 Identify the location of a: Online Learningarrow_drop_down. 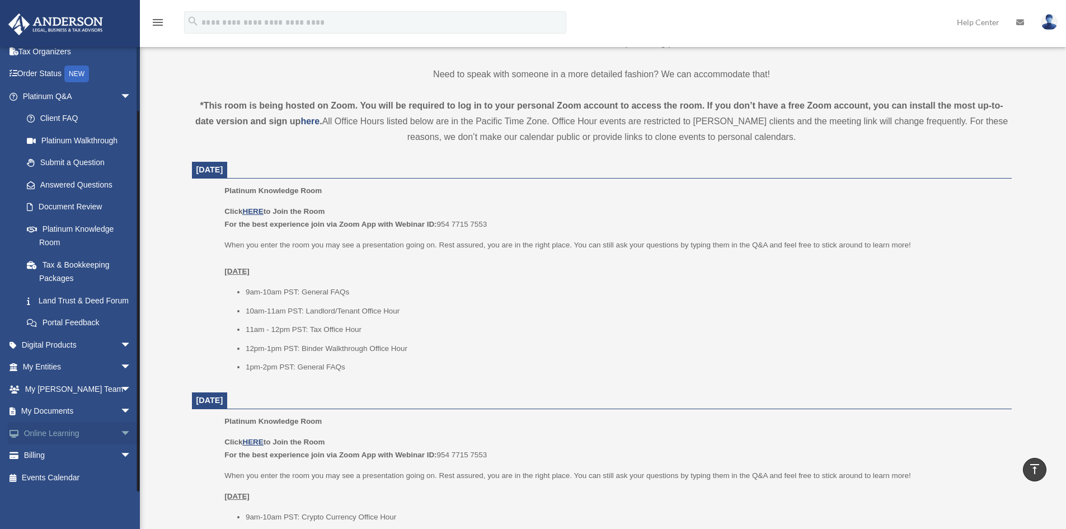
(78, 433).